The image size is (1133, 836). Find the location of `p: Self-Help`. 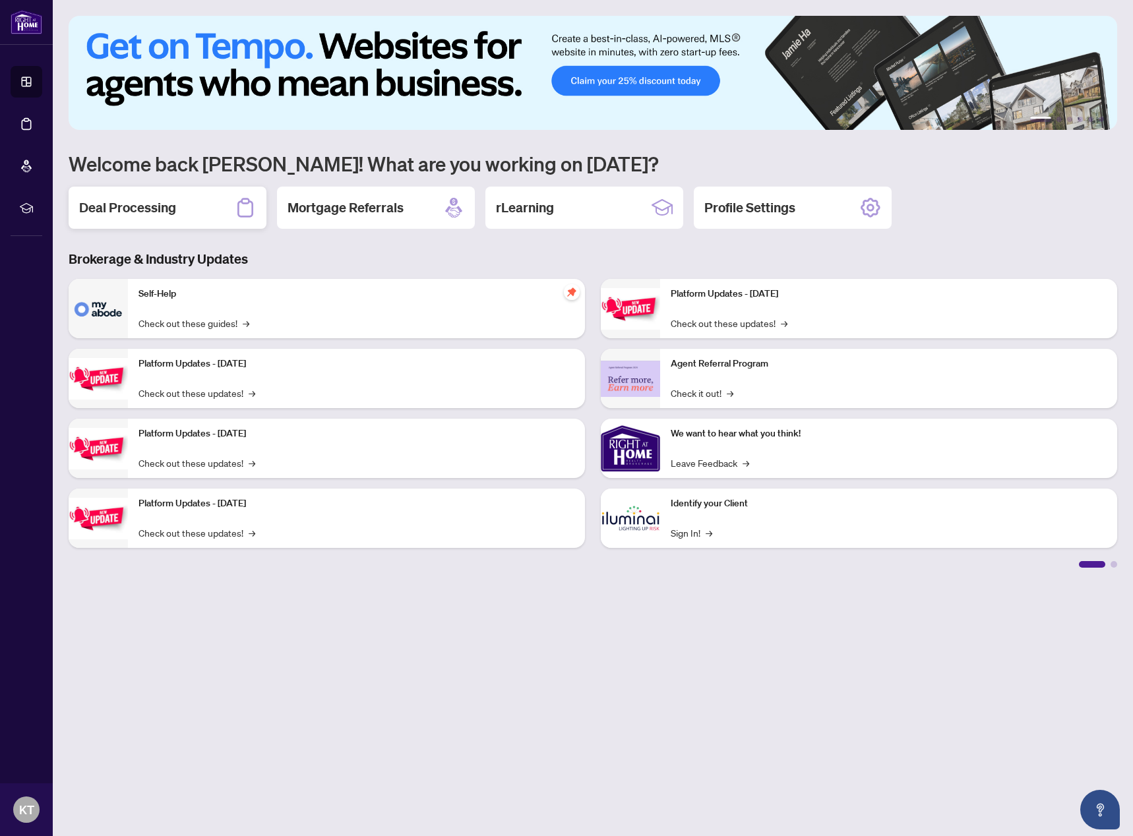

p: Self-Help is located at coordinates (356, 294).